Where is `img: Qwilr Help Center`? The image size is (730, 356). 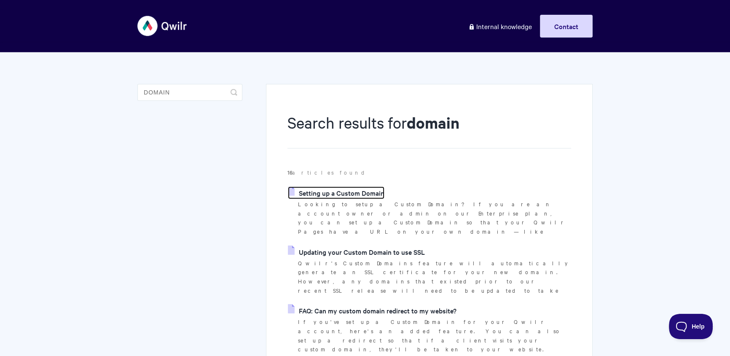
img: Qwilr Help Center is located at coordinates (162, 26).